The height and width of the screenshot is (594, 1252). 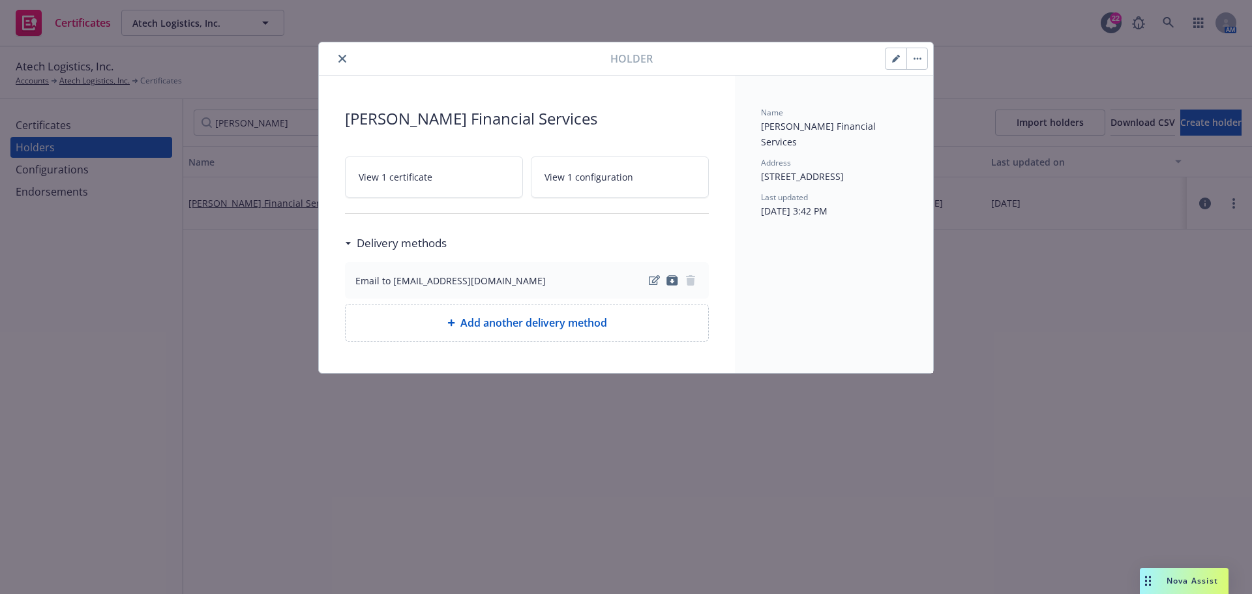 I want to click on span: Name, so click(x=772, y=112).